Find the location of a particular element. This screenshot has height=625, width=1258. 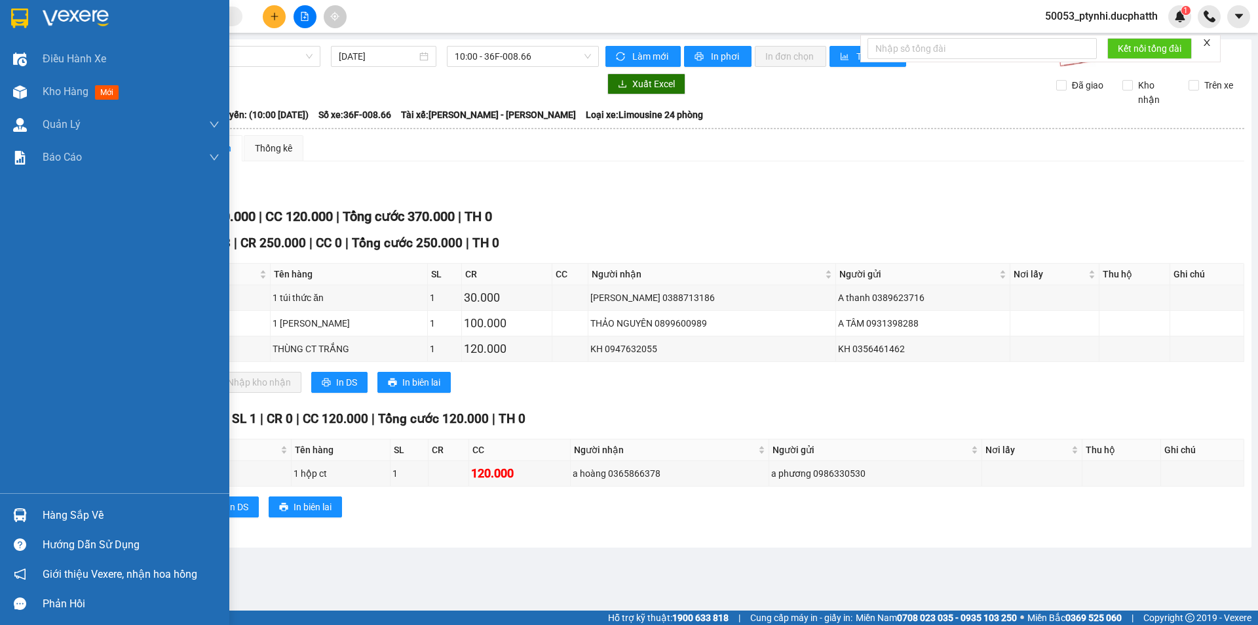

div: THÙNG CT TRẮNG is located at coordinates (349, 349).